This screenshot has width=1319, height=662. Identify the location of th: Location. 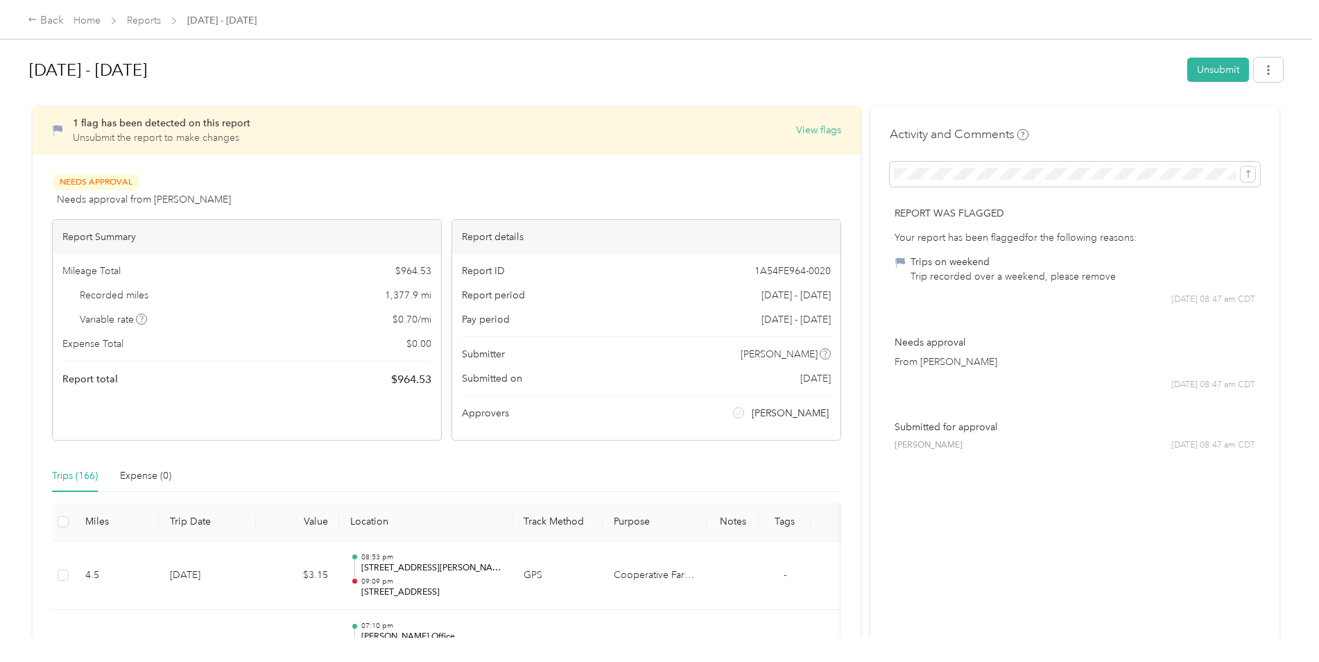
(426, 521).